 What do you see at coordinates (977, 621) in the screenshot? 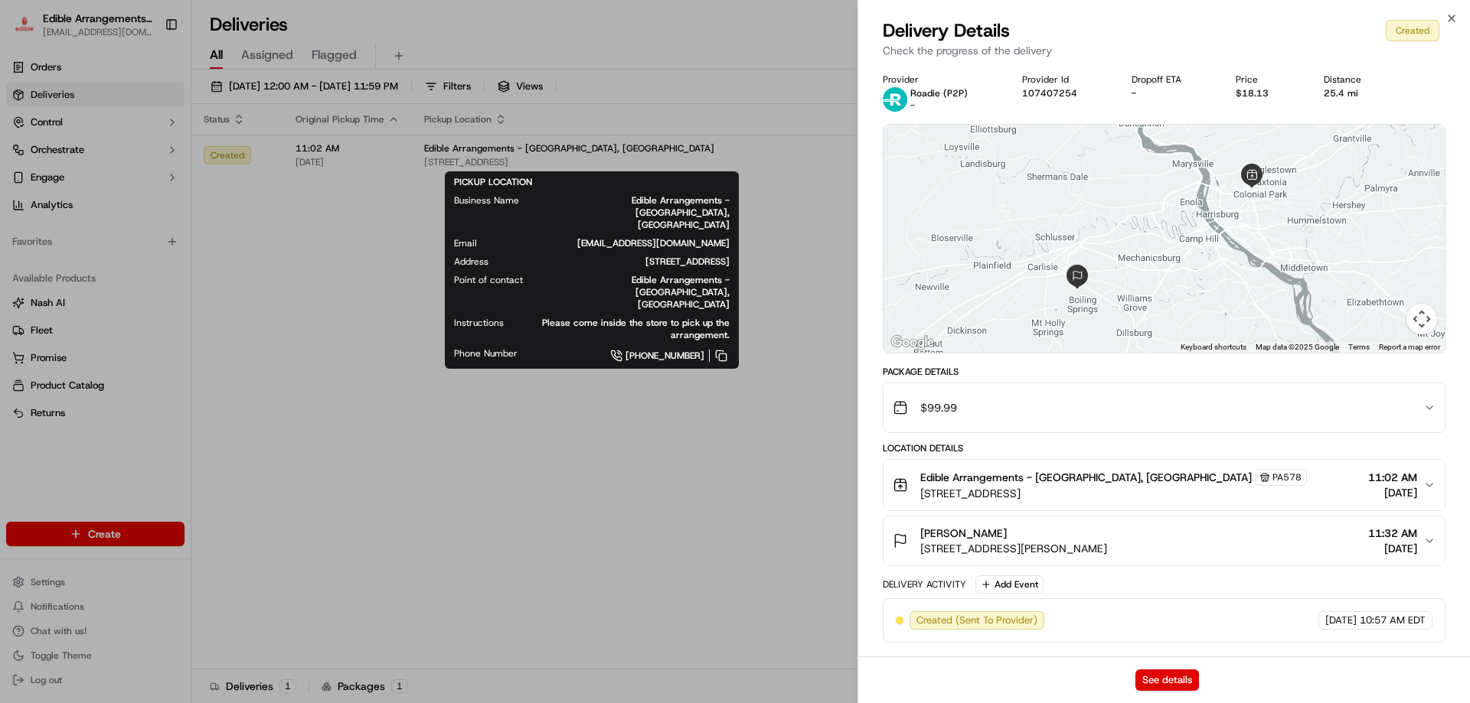
I see `span: Created (Sent To Provider)` at bounding box center [977, 621].